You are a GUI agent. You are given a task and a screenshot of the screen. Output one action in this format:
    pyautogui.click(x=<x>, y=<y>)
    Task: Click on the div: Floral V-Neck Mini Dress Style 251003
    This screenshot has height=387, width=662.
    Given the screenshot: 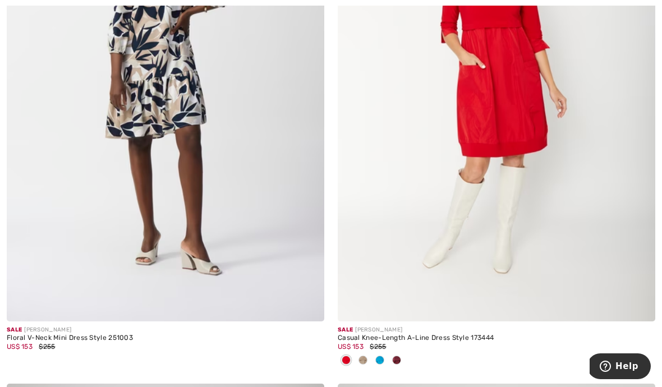 What is the action you would take?
    pyautogui.click(x=165, y=338)
    